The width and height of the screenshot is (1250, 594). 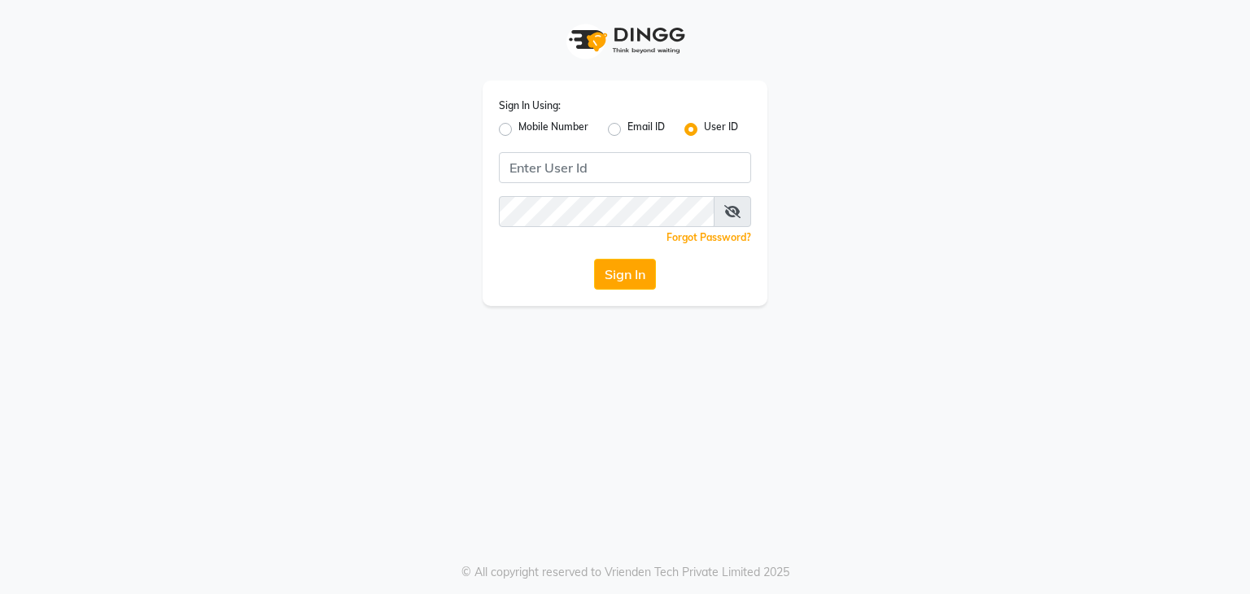 I want to click on label: Sign In Using:, so click(x=530, y=106).